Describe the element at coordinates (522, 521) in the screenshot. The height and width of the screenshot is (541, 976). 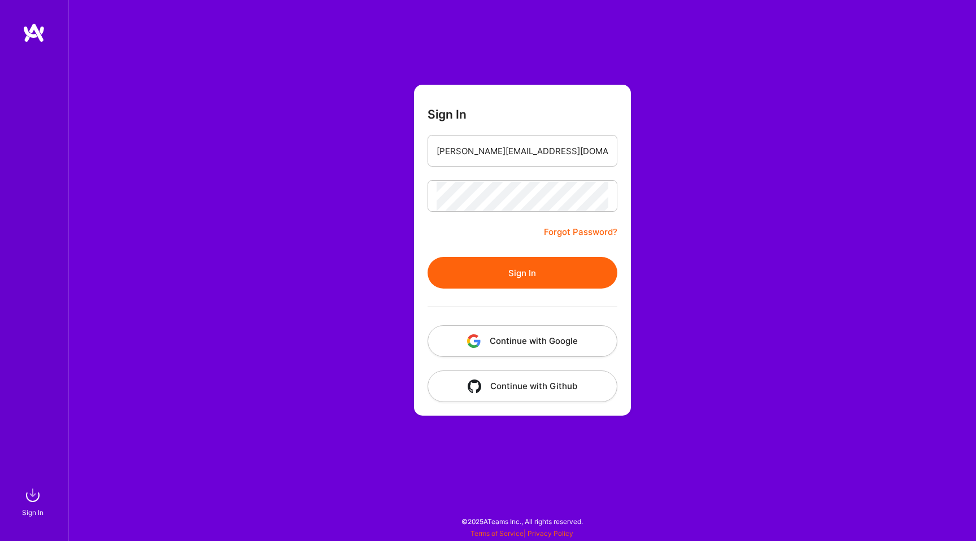
I see `div: © 2025 ATeams Inc., All rights reserved.` at that location.